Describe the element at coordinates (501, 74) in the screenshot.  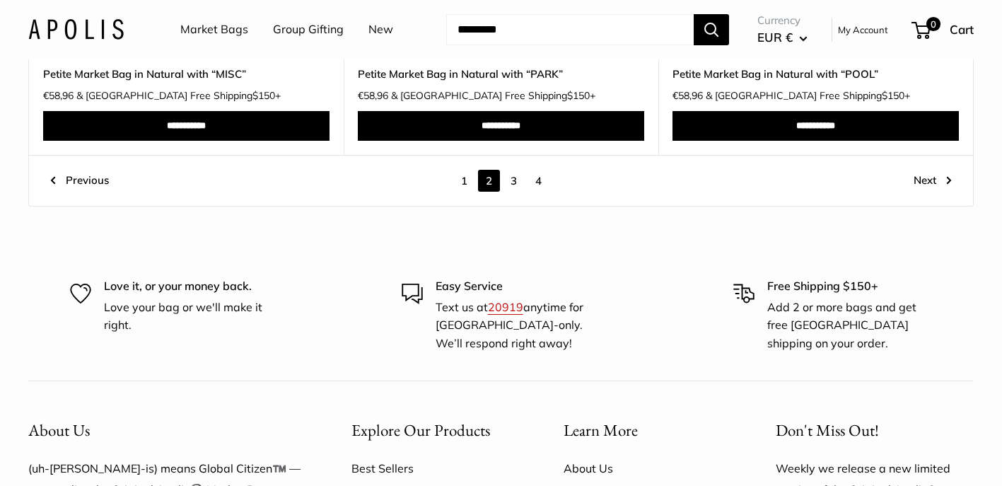
I see `a: Petite Market Bag in Natural with “PARK”` at that location.